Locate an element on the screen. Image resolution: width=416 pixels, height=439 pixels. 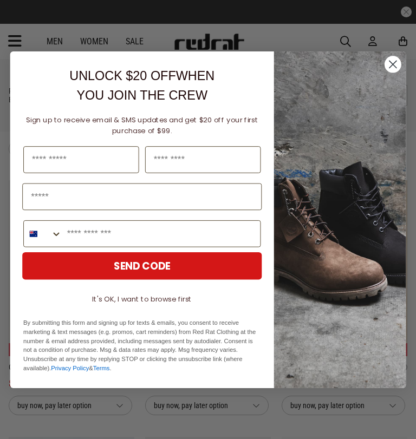
img: f7662613-148e-4c88-9575-6c6b5b55a647.jpeg is located at coordinates (340, 220).